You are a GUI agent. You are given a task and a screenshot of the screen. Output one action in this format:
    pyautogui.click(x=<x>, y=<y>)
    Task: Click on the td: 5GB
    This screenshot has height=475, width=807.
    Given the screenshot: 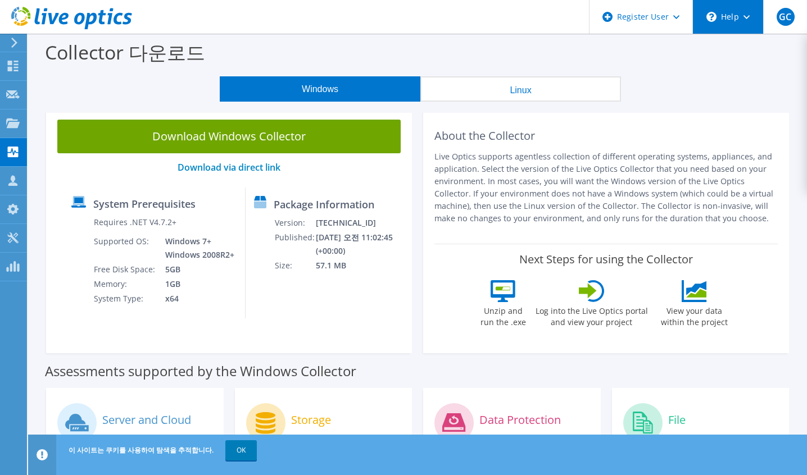 What is the action you would take?
    pyautogui.click(x=197, y=270)
    